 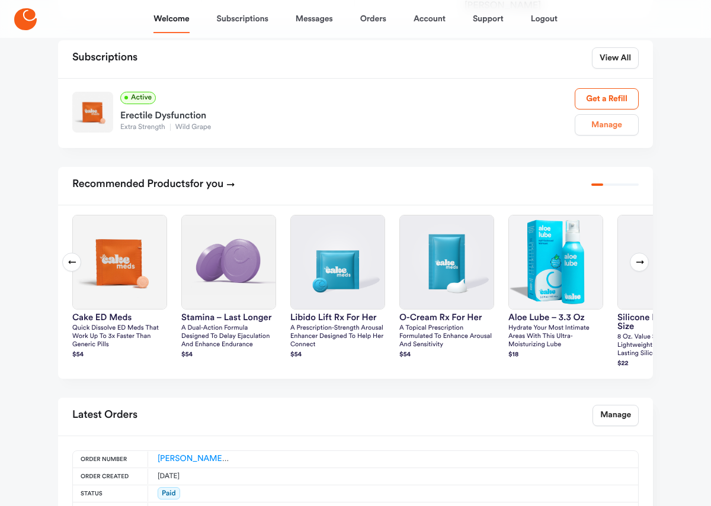 What do you see at coordinates (229, 337) in the screenshot?
I see `p: A dual-action formula designed to delay ejaculation and enhance endurance` at bounding box center [229, 337].